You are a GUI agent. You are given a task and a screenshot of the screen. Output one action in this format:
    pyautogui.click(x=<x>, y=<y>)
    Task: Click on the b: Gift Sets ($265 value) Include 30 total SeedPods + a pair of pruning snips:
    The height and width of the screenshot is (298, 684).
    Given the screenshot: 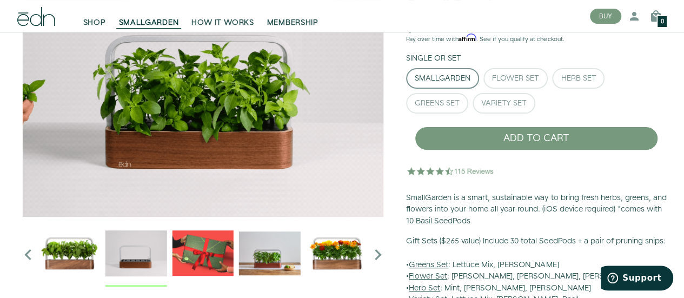 What is the action you would take?
    pyautogui.click(x=535, y=241)
    